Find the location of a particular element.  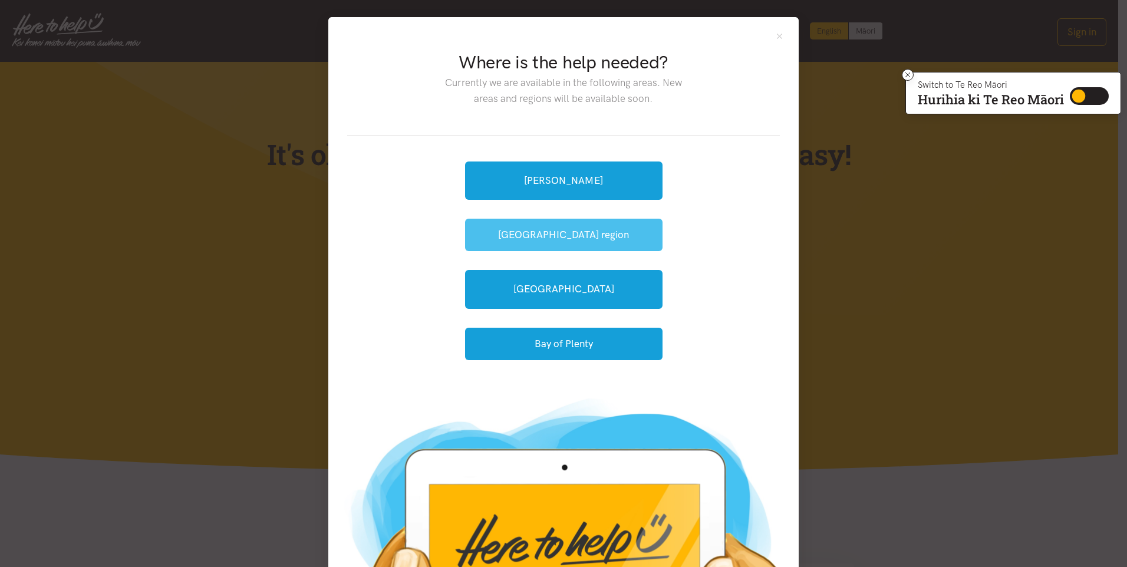

p: Hurihia ki Te Reo Māori is located at coordinates (991, 100).